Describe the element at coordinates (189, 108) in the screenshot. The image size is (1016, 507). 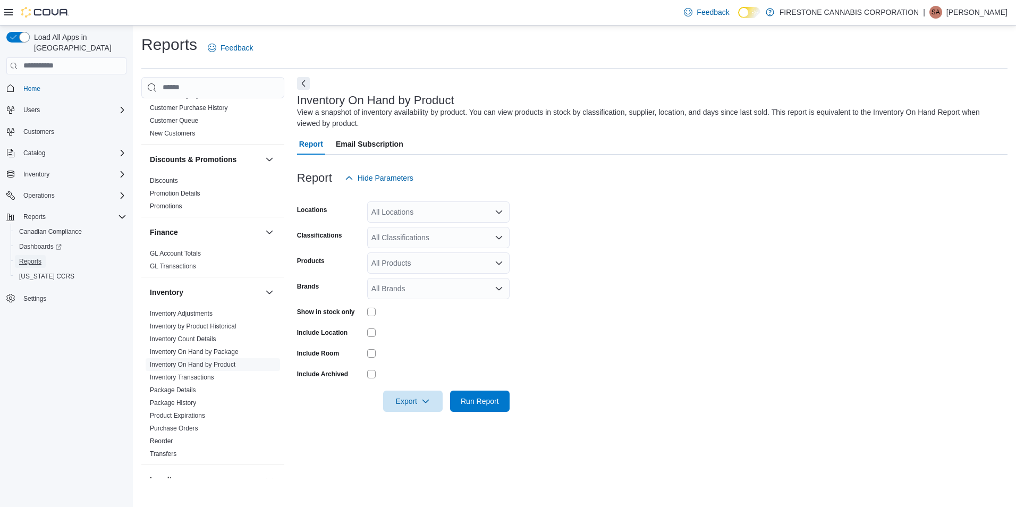
I see `a: Customer Purchase History` at that location.